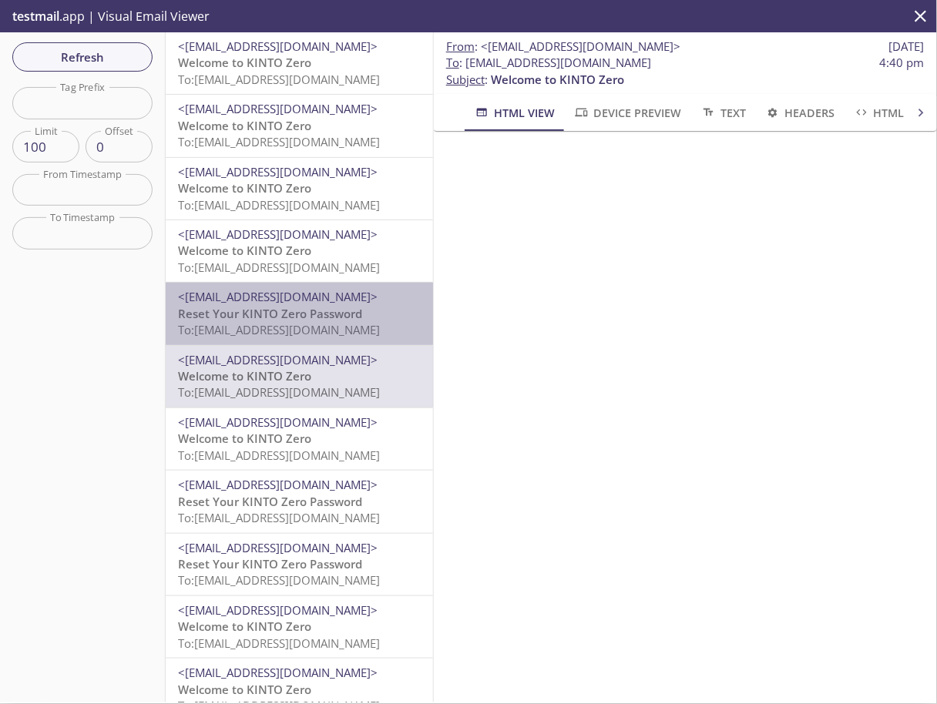 This screenshot has height=704, width=937. I want to click on span: Subject, so click(465, 79).